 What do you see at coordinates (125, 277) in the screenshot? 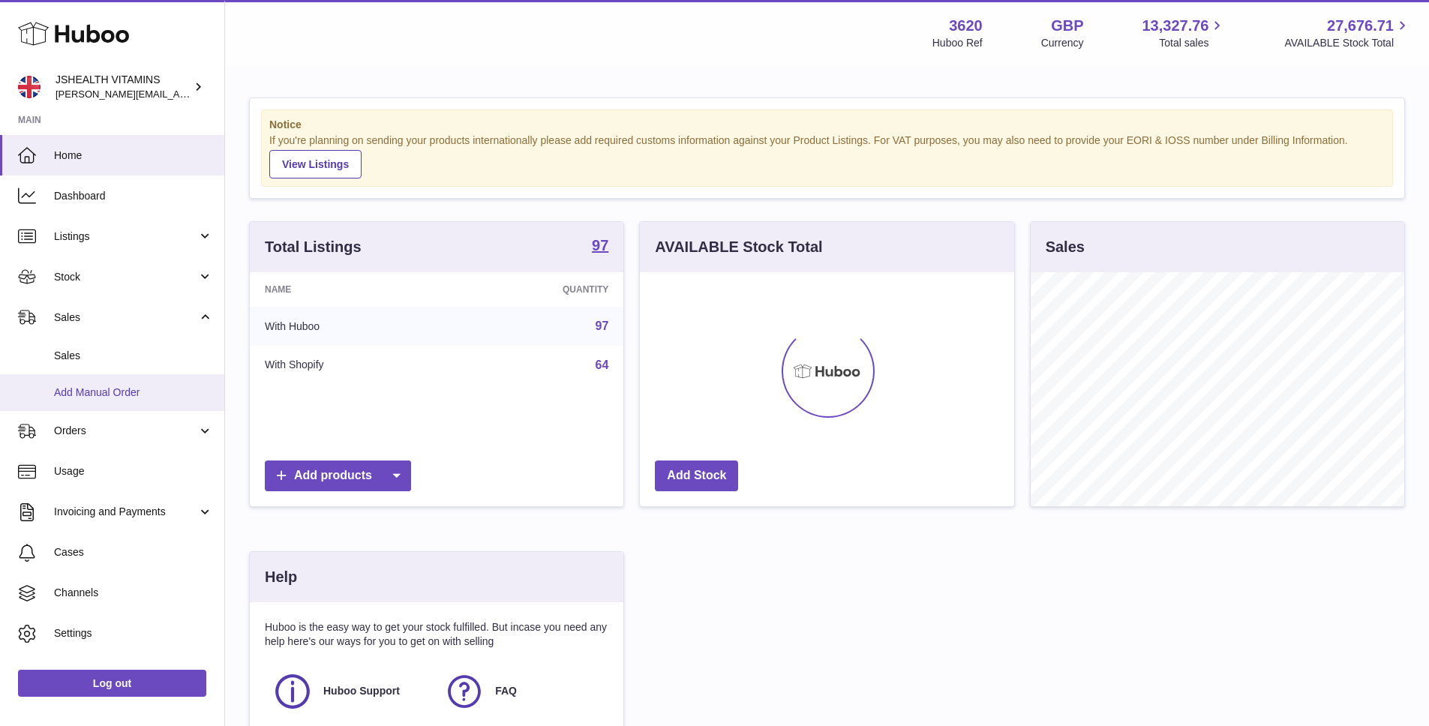
I see `span: Stock` at bounding box center [125, 277].